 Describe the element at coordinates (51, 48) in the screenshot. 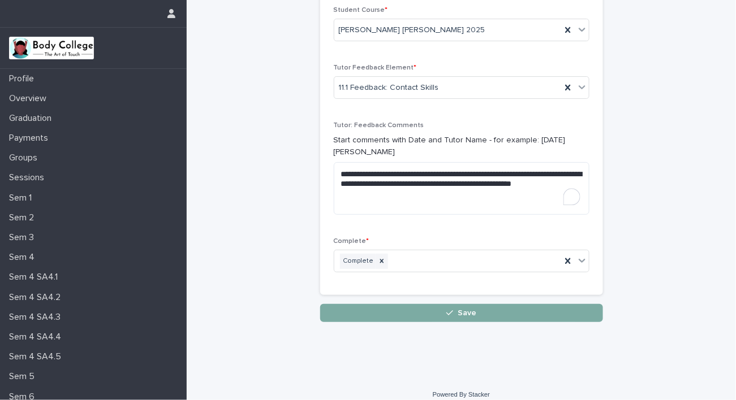

I see `img: xvtzy2PTuGgGH0xbwGb2` at that location.